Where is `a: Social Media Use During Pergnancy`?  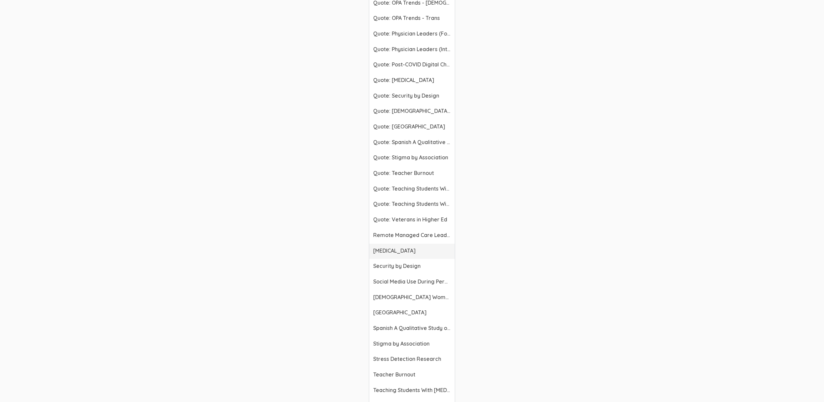 a: Social Media Use During Pergnancy is located at coordinates (412, 282).